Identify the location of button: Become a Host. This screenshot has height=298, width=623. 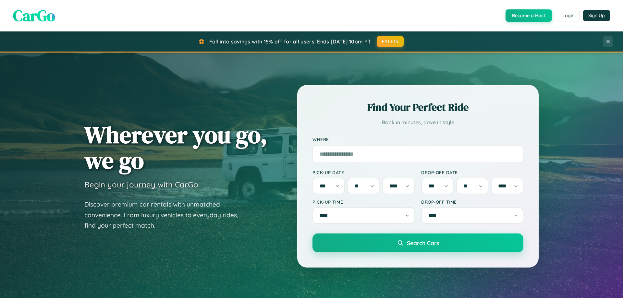
(528, 16).